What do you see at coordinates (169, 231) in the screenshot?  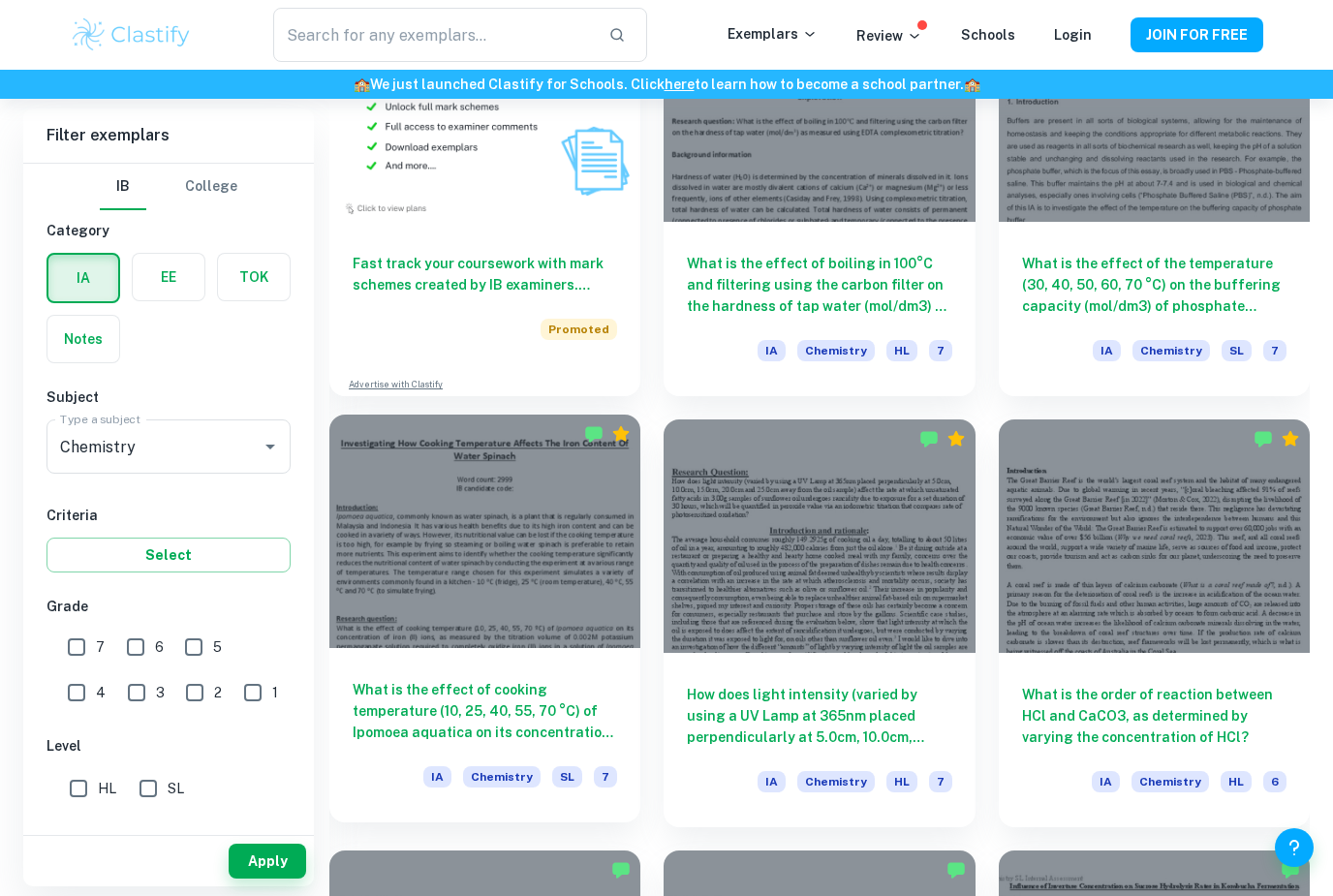 I see `h6: Category` at bounding box center [169, 231].